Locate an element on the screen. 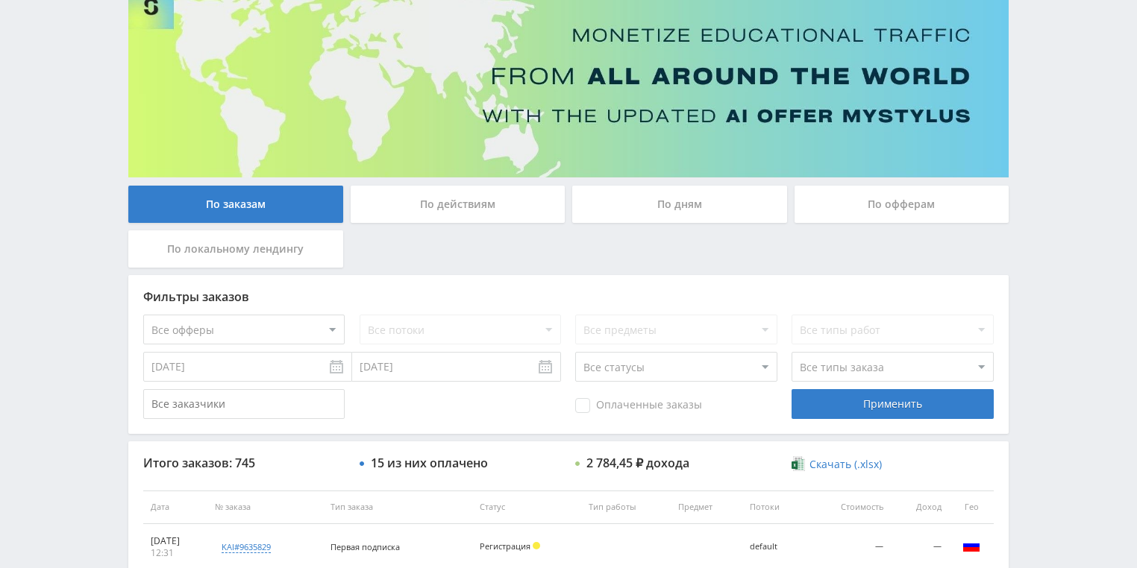  div: 15 из них оплачено is located at coordinates (429, 463).